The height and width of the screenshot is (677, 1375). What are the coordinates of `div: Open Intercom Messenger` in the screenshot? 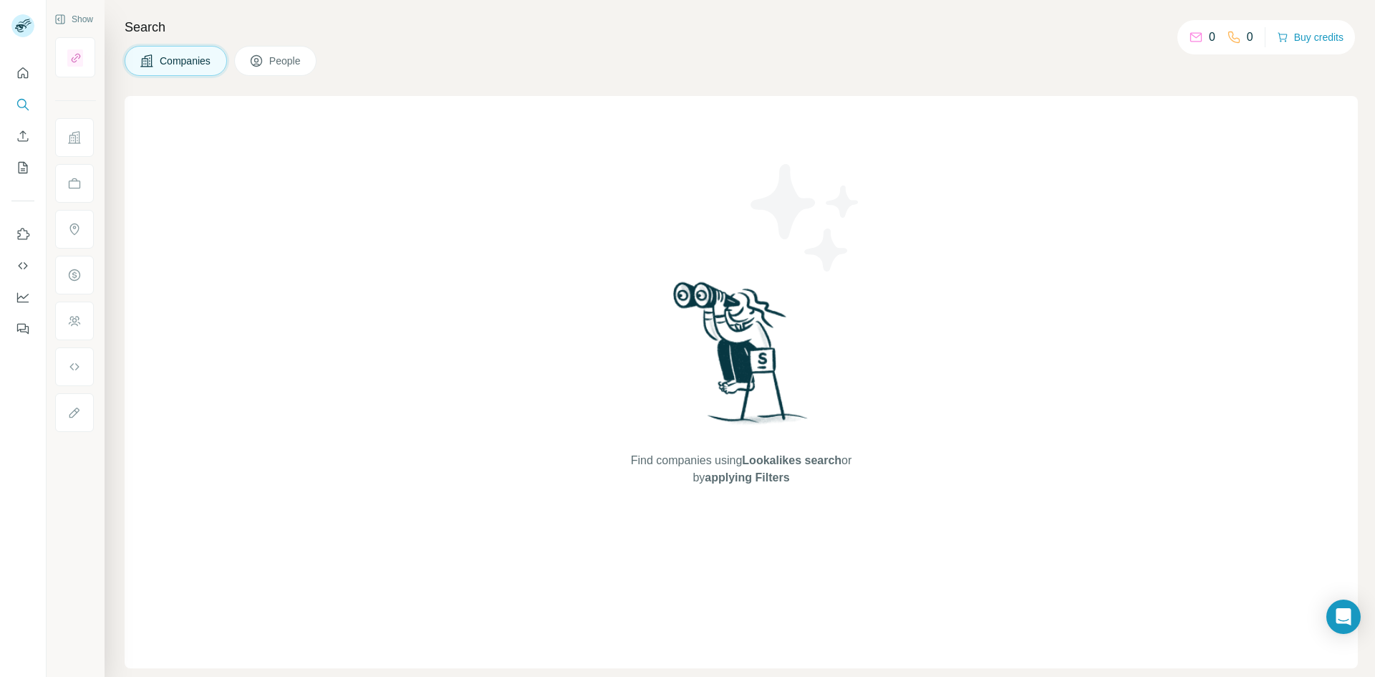 It's located at (1343, 617).